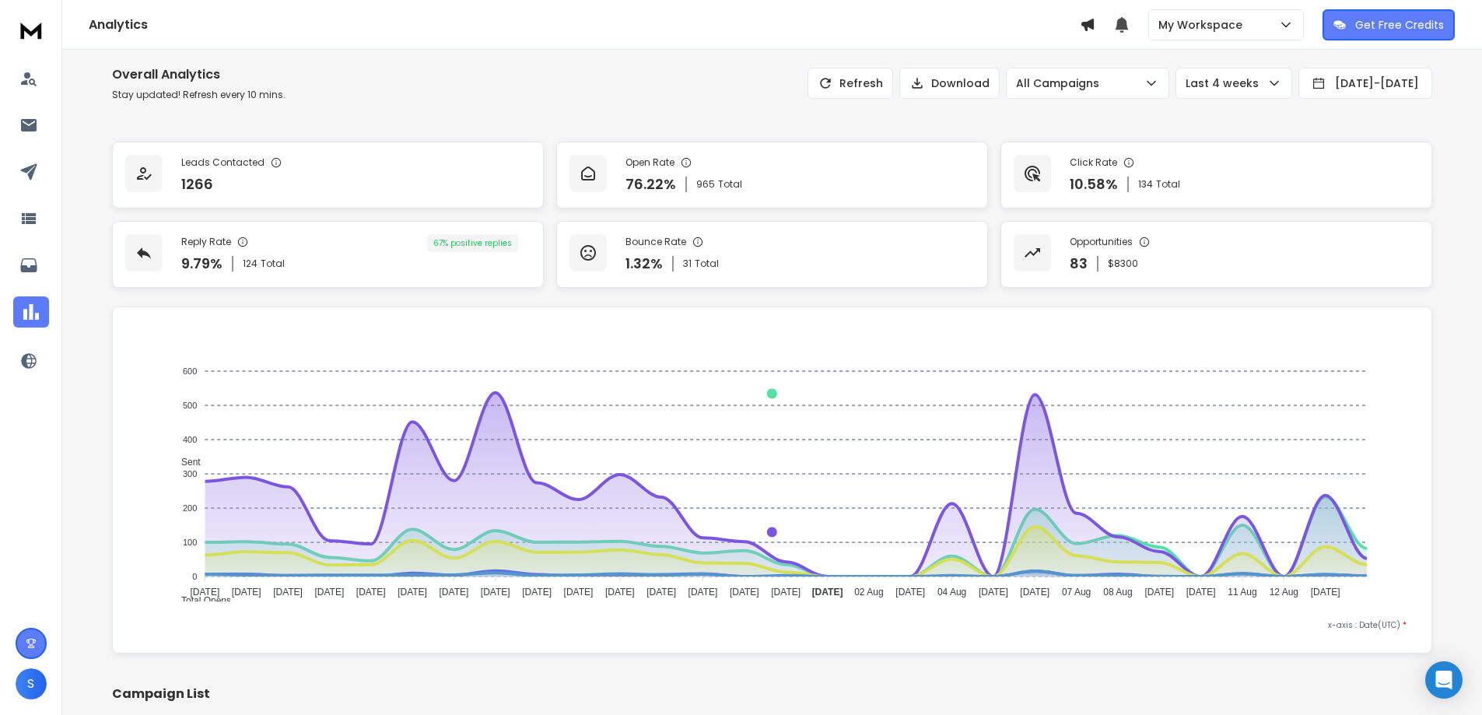 This screenshot has height=715, width=1482. I want to click on a: Bounce Rate1.32%31Total, so click(772, 254).